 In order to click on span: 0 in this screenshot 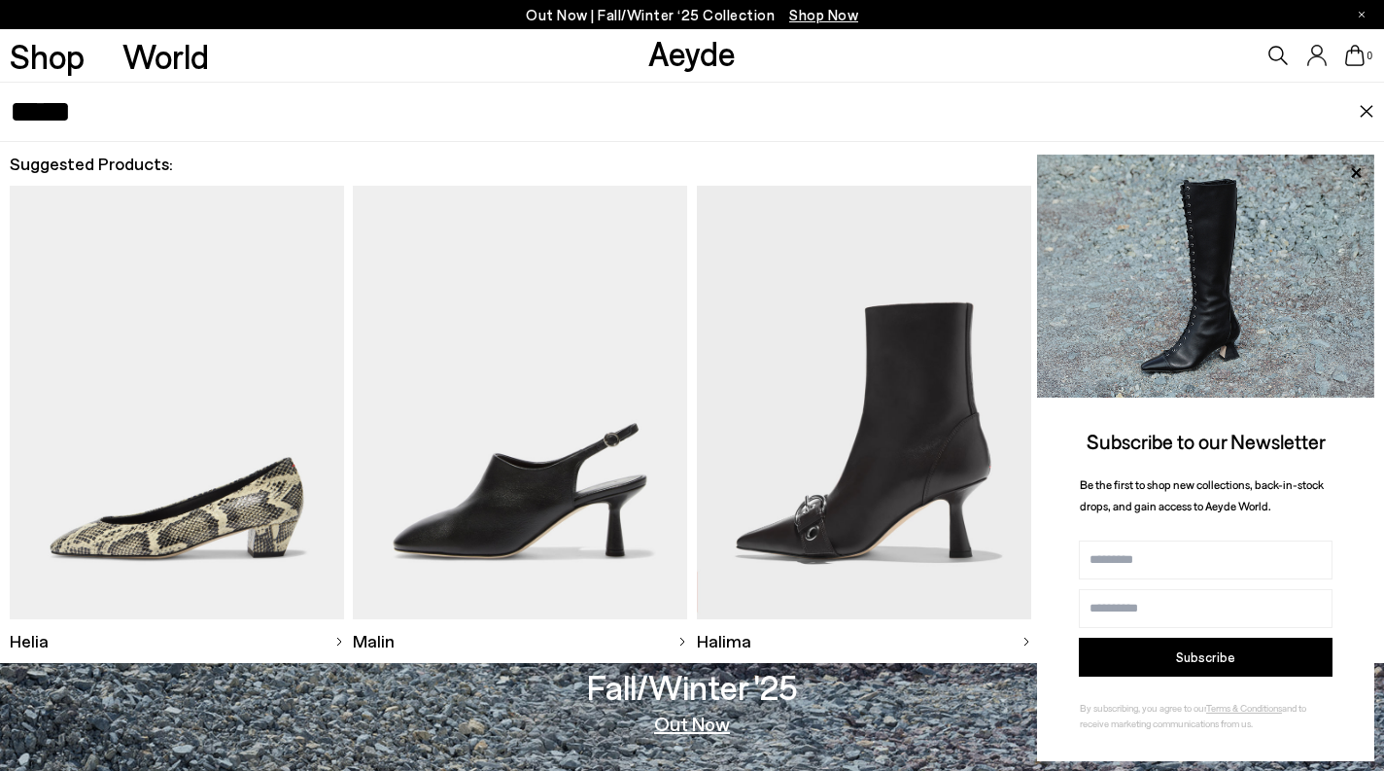, I will do `click(1370, 55)`.